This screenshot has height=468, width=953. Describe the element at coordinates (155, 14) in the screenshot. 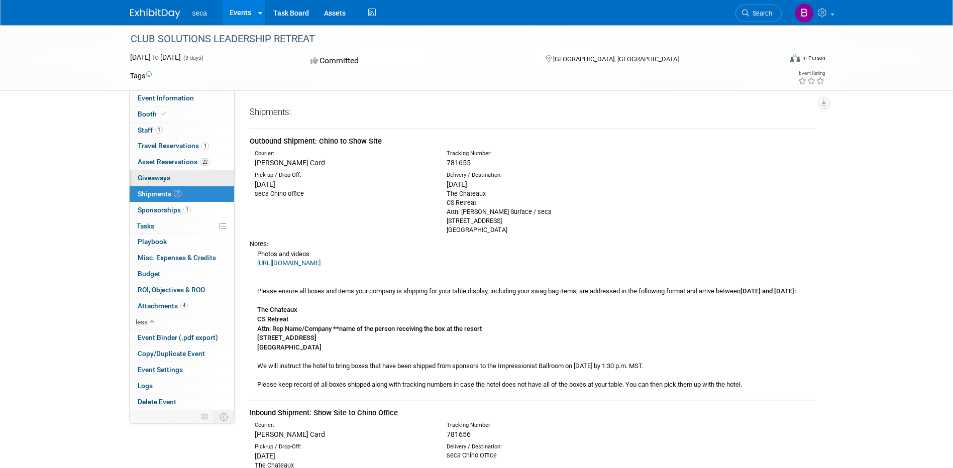

I see `img: ExhibitDay` at that location.